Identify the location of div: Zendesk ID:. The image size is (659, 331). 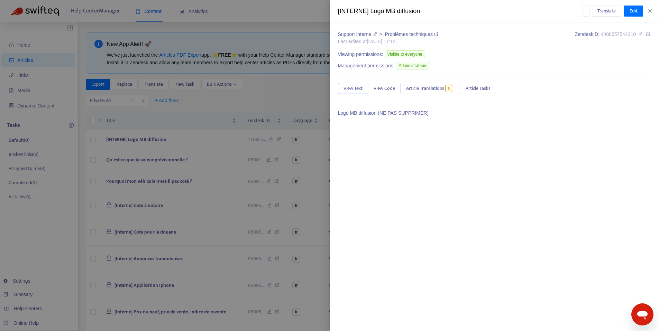
(612, 38).